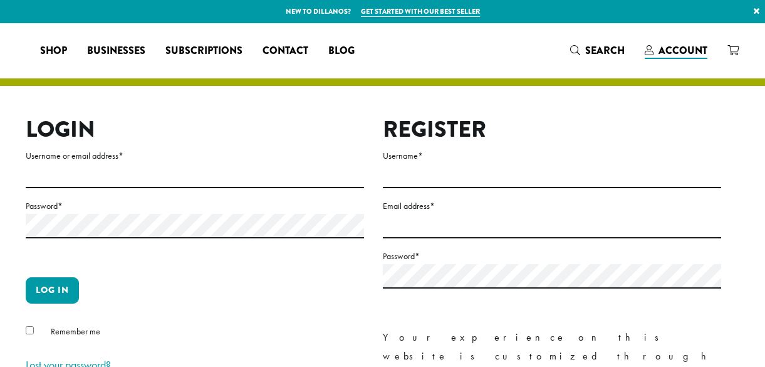 Image resolution: width=765 pixels, height=367 pixels. Describe the element at coordinates (420, 11) in the screenshot. I see `a: Get started with our best seller` at that location.